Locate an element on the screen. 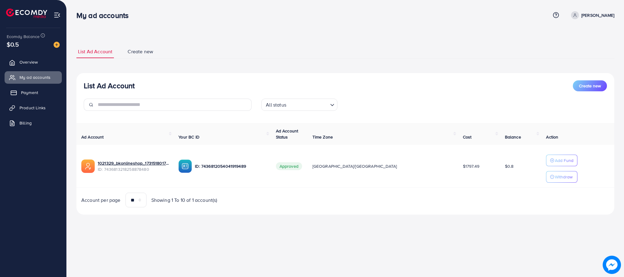 The width and height of the screenshot is (624, 277). p: Withdraw is located at coordinates (563, 177).